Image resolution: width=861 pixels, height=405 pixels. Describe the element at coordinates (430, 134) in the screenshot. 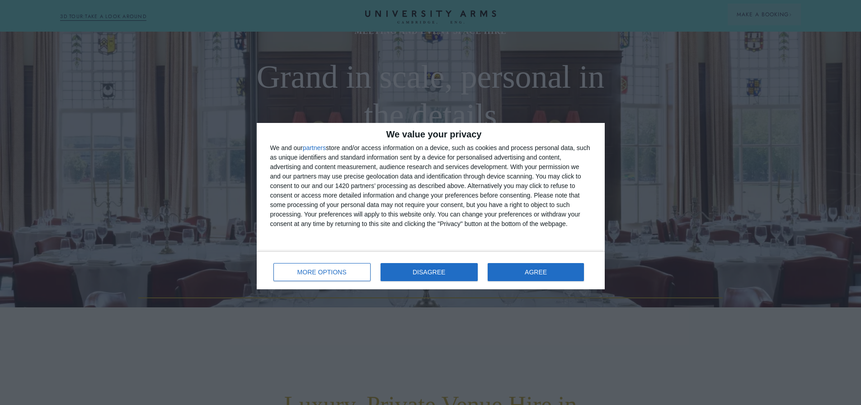

I see `h2: We value your privacy` at that location.